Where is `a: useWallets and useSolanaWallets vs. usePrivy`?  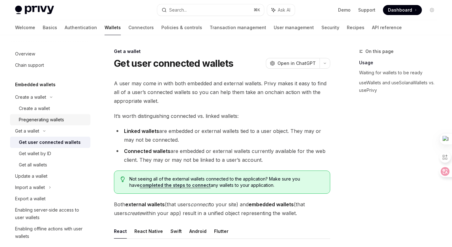
a: useWallets and useSolanaWallets vs. usePrivy is located at coordinates (401, 87).